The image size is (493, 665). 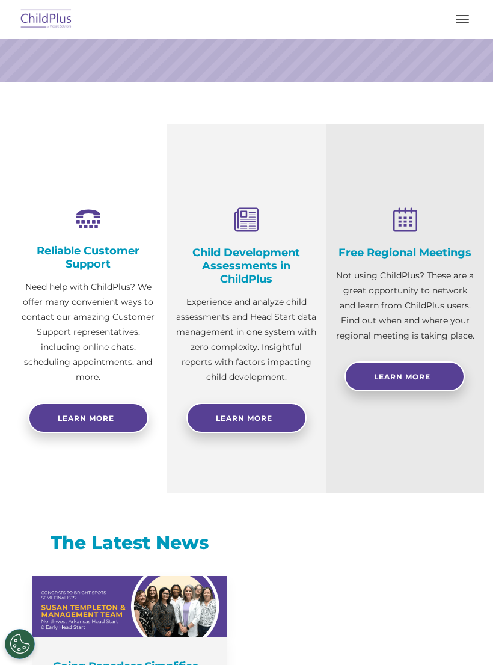 What do you see at coordinates (129, 543) in the screenshot?
I see `h3: The Latest News` at bounding box center [129, 543].